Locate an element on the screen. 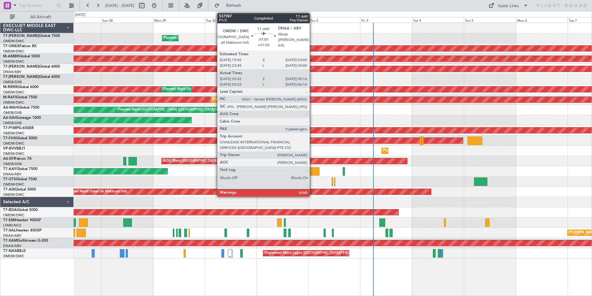  div: Quick Links is located at coordinates (509, 6).